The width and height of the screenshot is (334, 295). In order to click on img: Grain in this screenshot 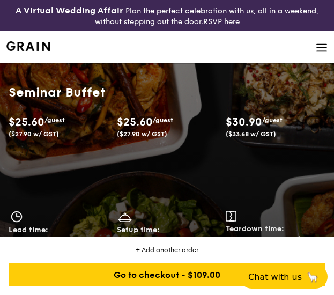, I will do `click(28, 46)`.